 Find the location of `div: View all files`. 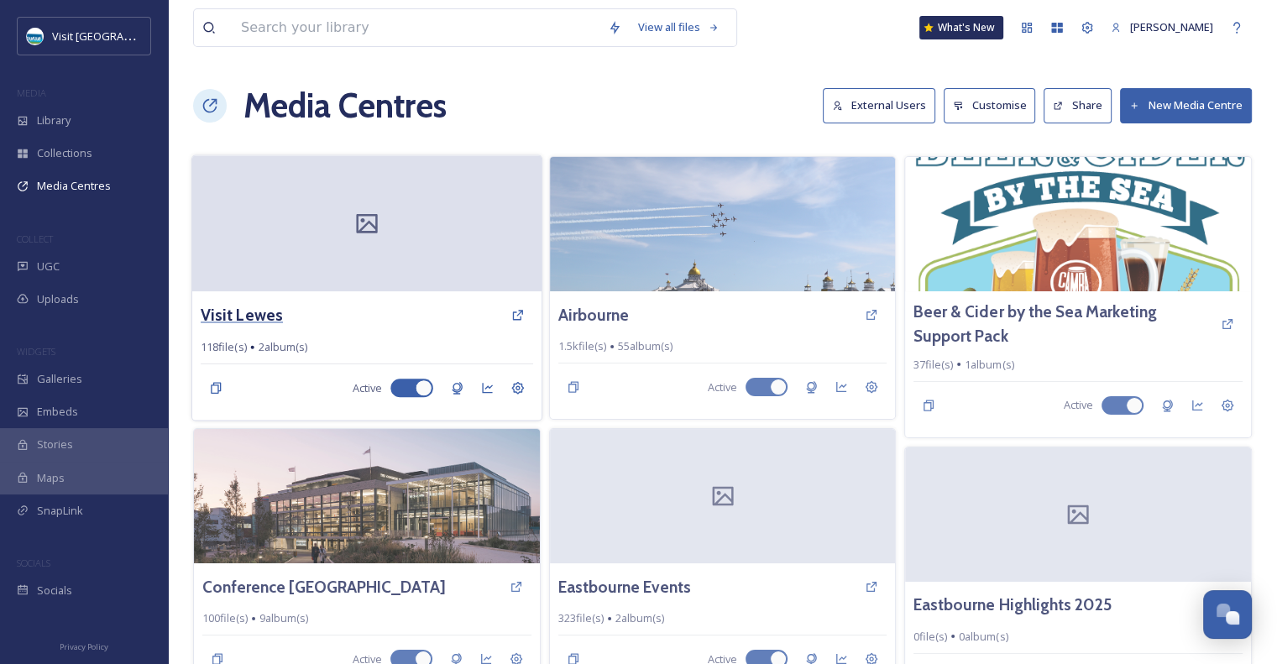

div: View all files is located at coordinates (678, 27).